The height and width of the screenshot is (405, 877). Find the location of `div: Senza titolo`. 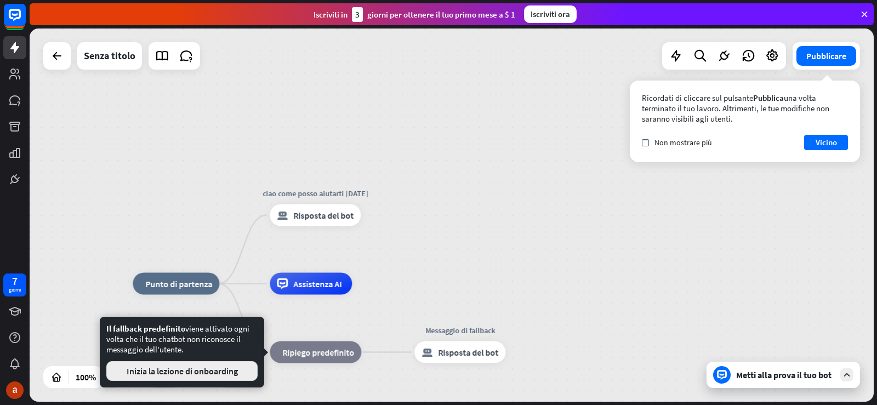

div: Senza titolo is located at coordinates (110, 56).